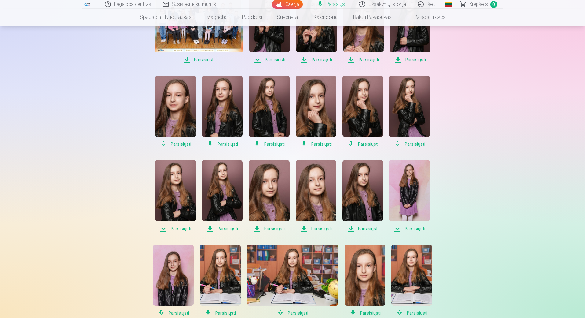 This screenshot has width=585, height=318. Describe the element at coordinates (479, 4) in the screenshot. I see `span: Krepšelis` at that location.